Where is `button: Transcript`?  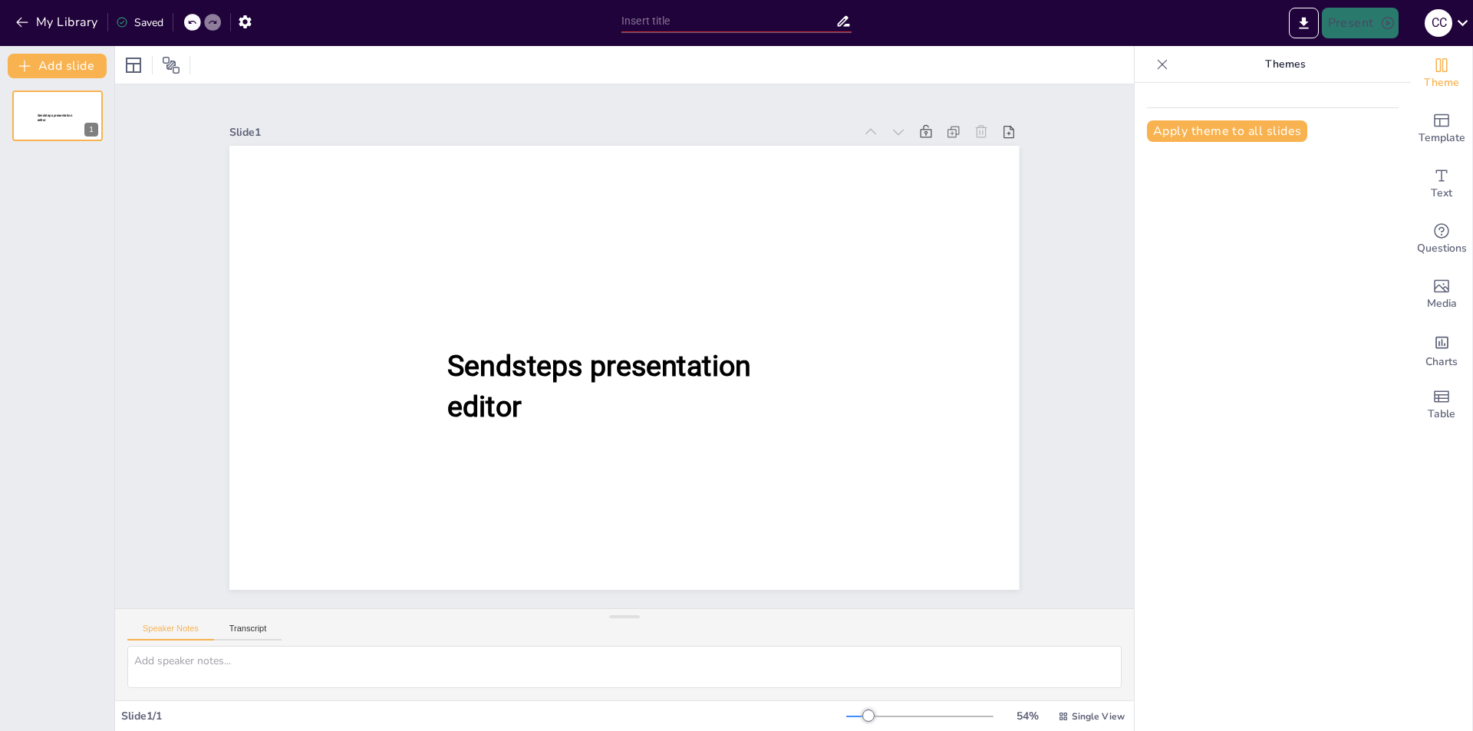 button: Transcript is located at coordinates (248, 632).